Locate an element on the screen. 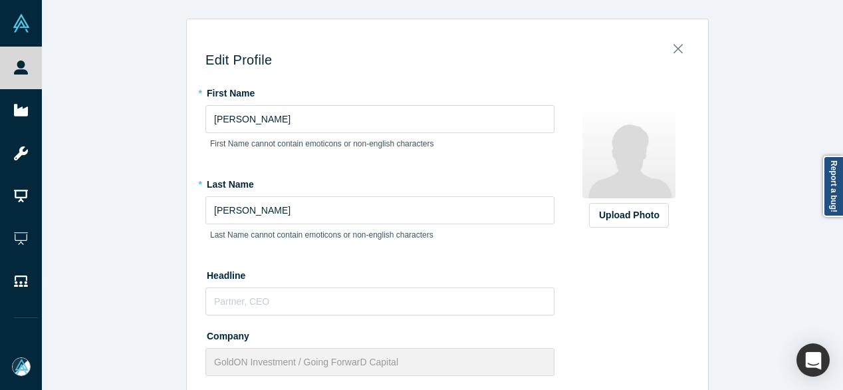 Image resolution: width=843 pixels, height=390 pixels. p: Last Name cannot contain emoticons or non-english characters is located at coordinates (380, 235).